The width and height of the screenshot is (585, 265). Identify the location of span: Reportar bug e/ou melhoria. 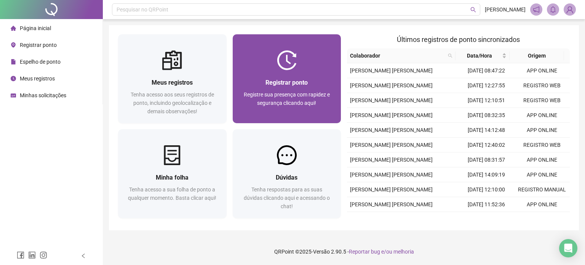
(381, 251).